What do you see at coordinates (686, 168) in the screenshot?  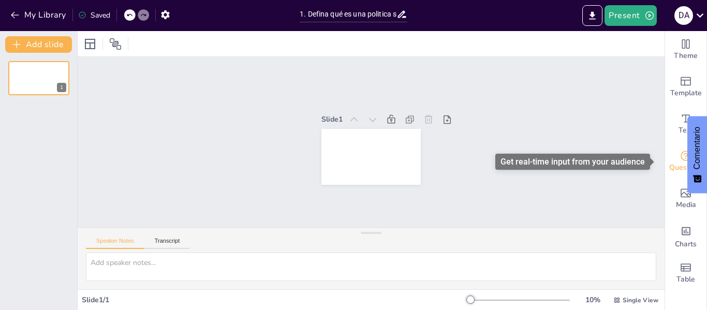 I see `span: Questions` at bounding box center [686, 168].